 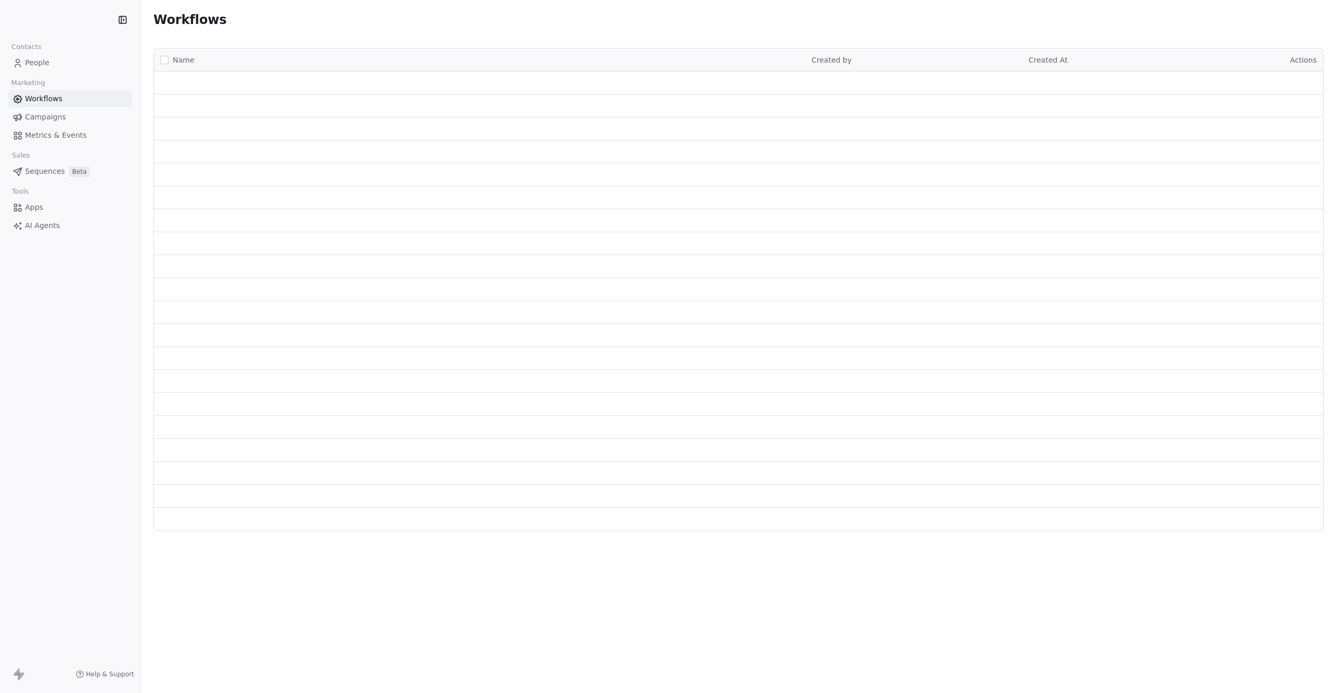 I want to click on span: Sequences, so click(x=45, y=171).